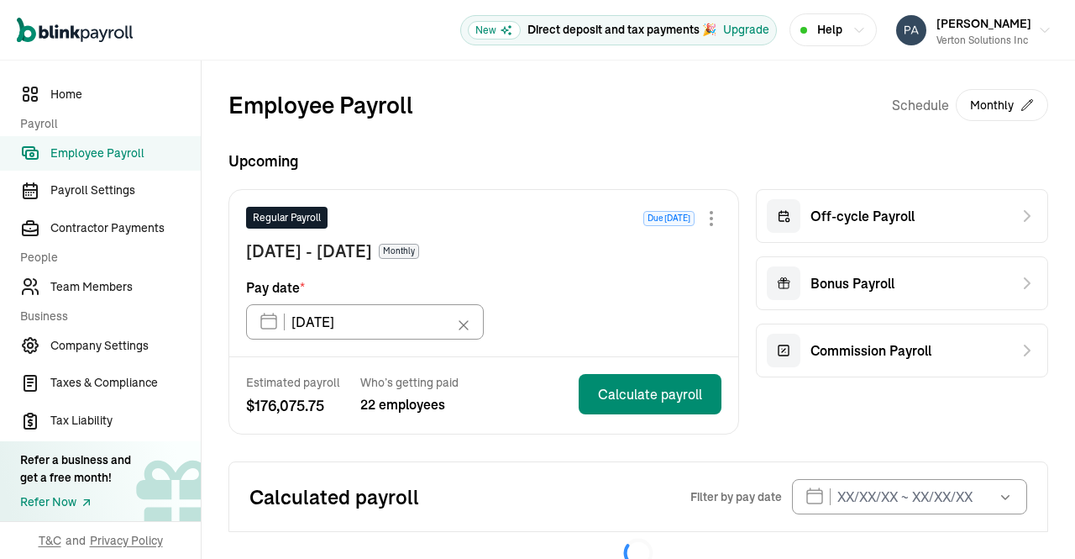 Image resolution: width=1075 pixels, height=559 pixels. What do you see at coordinates (125, 345) in the screenshot?
I see `span: Company Settings` at bounding box center [125, 345].